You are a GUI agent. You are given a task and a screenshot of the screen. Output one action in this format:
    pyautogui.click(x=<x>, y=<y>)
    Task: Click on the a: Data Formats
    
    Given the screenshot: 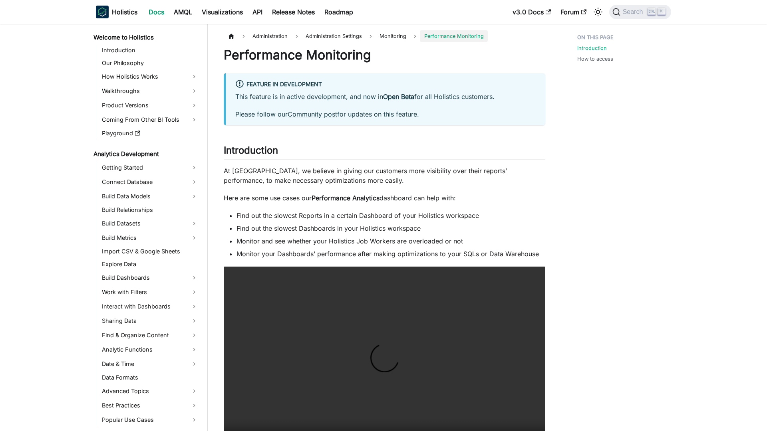 What is the action you would take?
    pyautogui.click(x=150, y=378)
    